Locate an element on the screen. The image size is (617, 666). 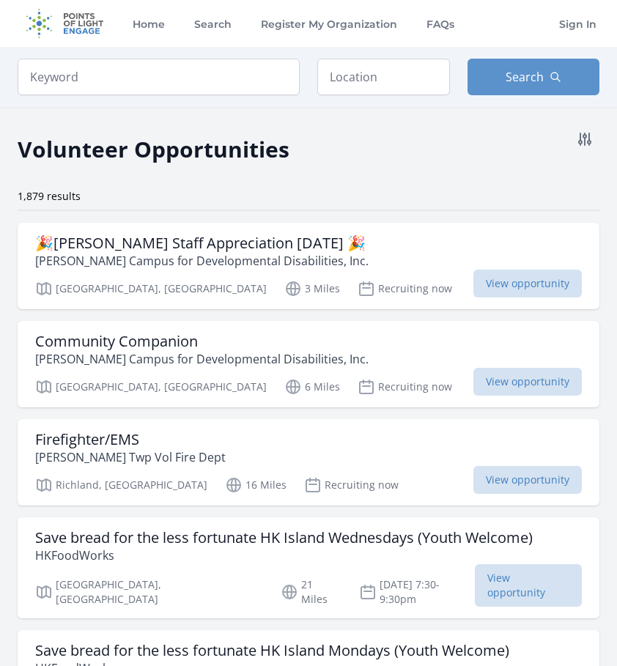
a: Save bread for the less fortunate HK Island Wednesdays (Youth Welcome) HKFoodWorks [GEOGRAPHIC_DA... is located at coordinates (308, 568).